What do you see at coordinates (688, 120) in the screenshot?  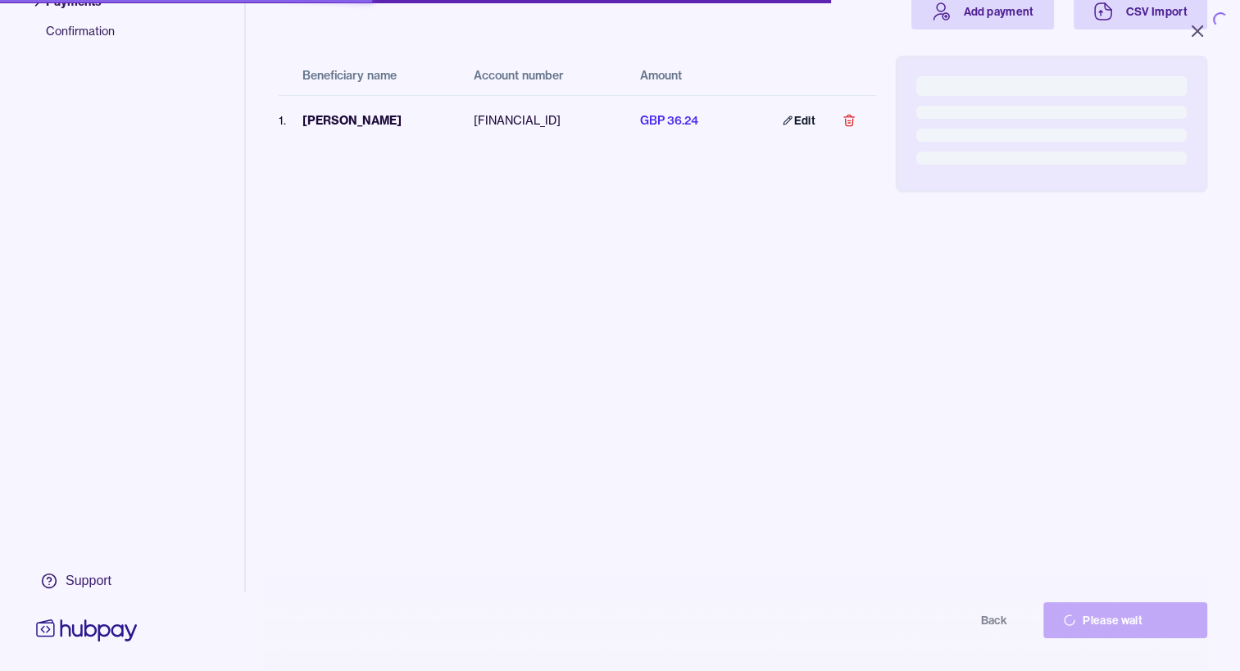 I see `td: GBP 36.24` at bounding box center [688, 120].